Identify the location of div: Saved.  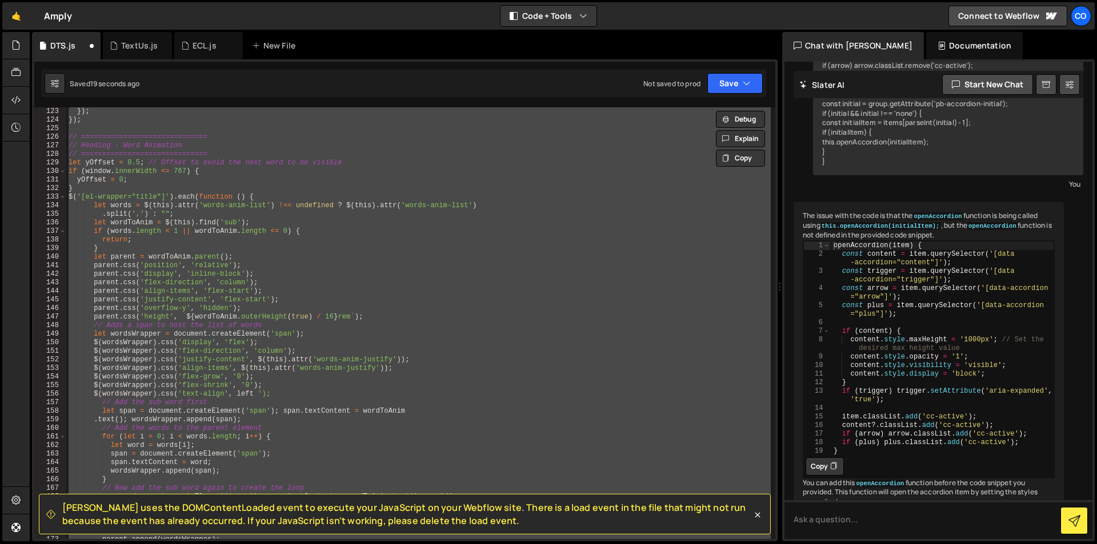
(105, 83).